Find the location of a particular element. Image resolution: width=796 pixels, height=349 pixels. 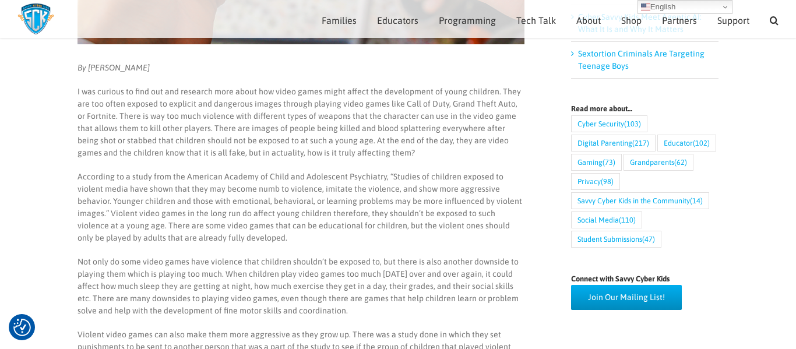

span: Educators is located at coordinates (397, 20).